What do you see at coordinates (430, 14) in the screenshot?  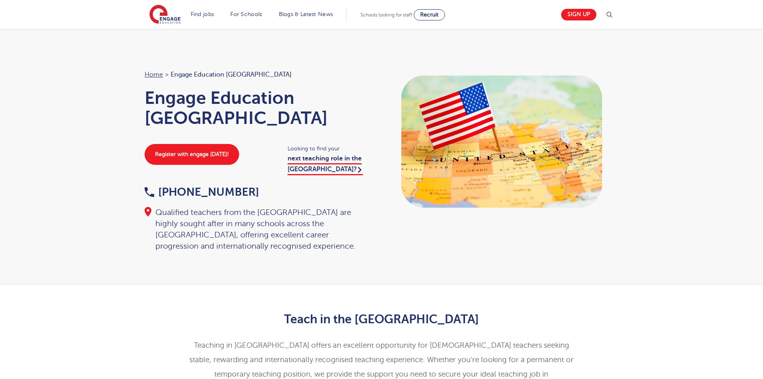 I see `span: Recruit` at bounding box center [430, 14].